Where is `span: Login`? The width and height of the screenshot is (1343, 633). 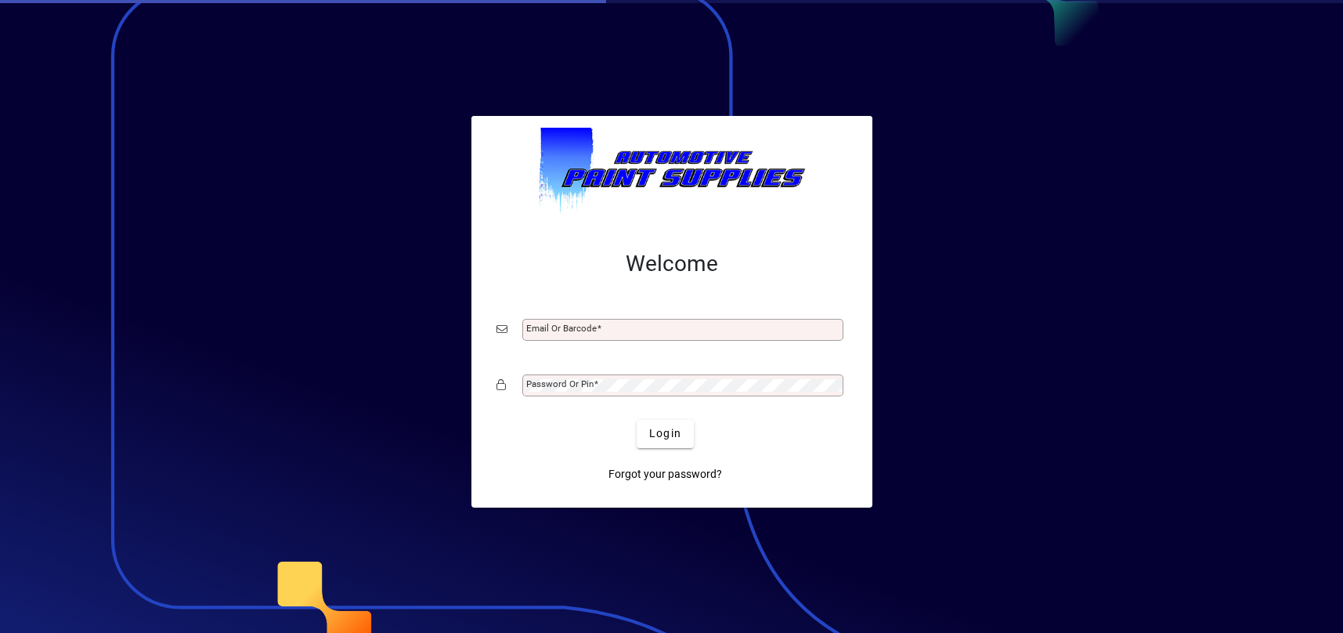
span: Login is located at coordinates (665, 433).